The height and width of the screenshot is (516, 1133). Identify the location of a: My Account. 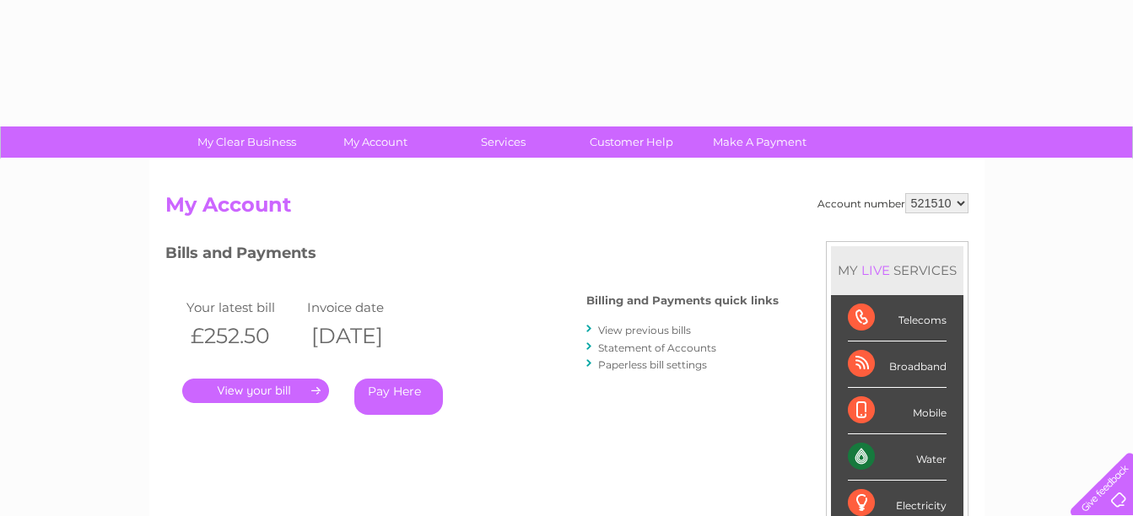
(374, 142).